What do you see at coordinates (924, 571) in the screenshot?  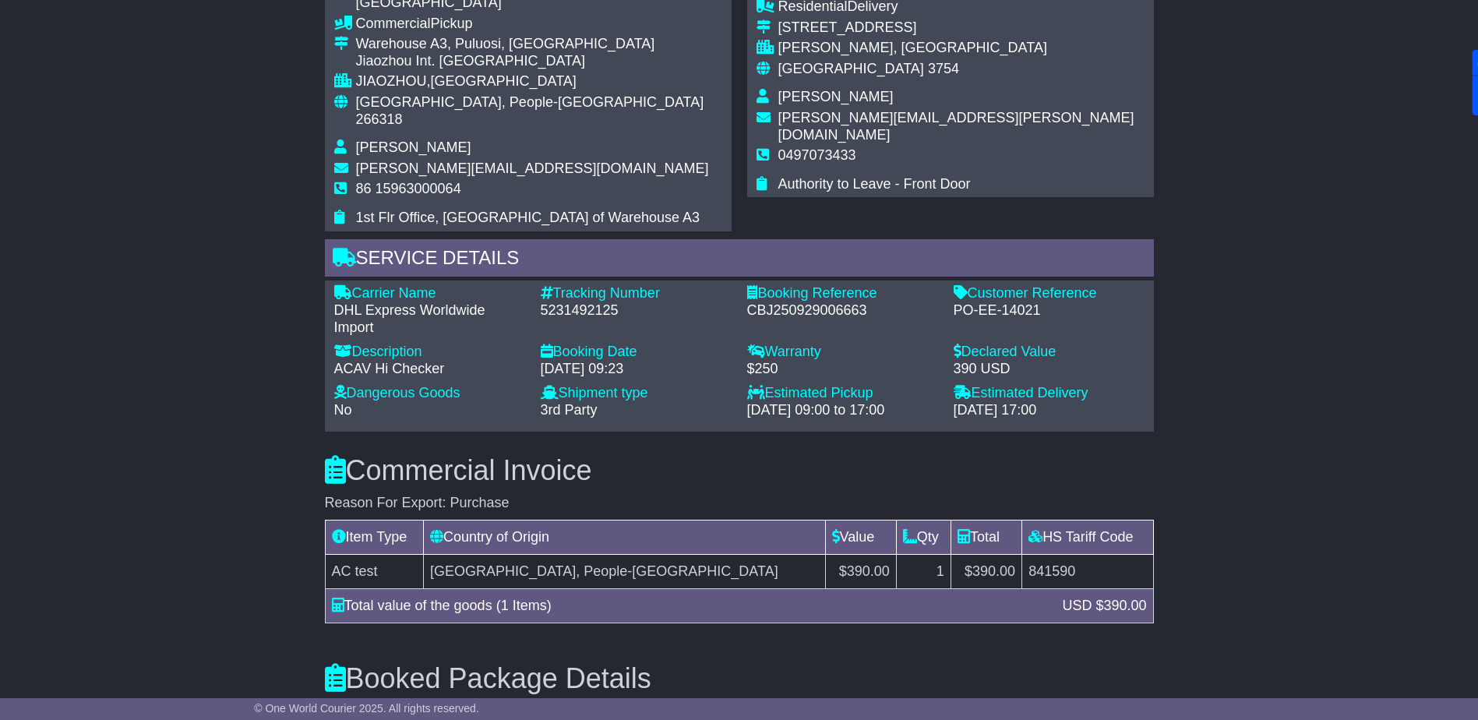 I see `td: 1` at bounding box center [924, 571].